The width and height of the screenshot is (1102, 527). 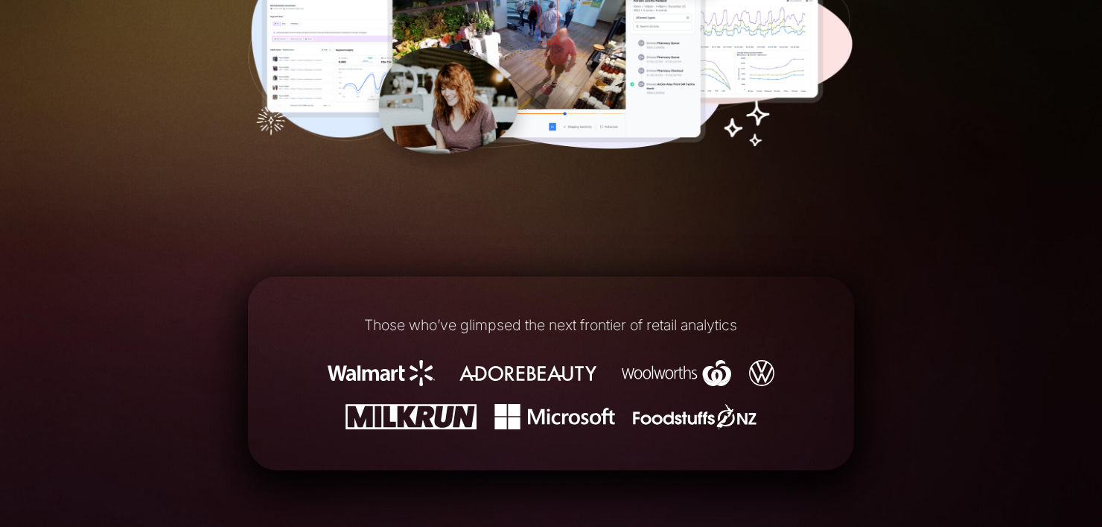 I want to click on img: Foodstuffs NZ, so click(x=695, y=416).